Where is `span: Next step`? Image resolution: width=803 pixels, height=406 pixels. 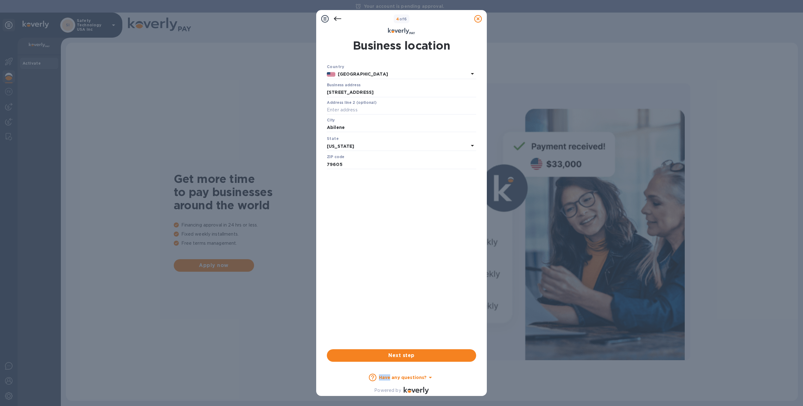
span: Next step is located at coordinates (401, 355).